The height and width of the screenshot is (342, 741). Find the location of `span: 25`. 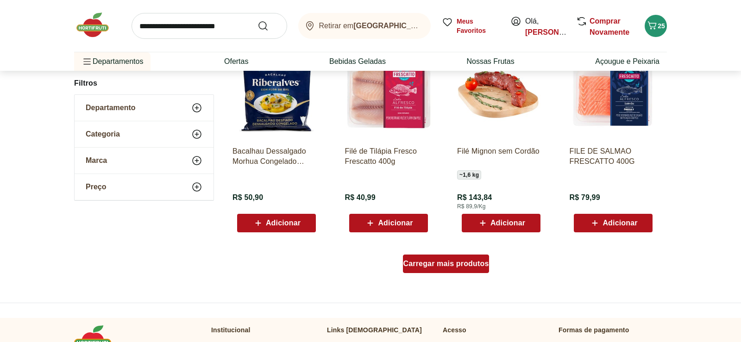

span: 25 is located at coordinates (661, 26).